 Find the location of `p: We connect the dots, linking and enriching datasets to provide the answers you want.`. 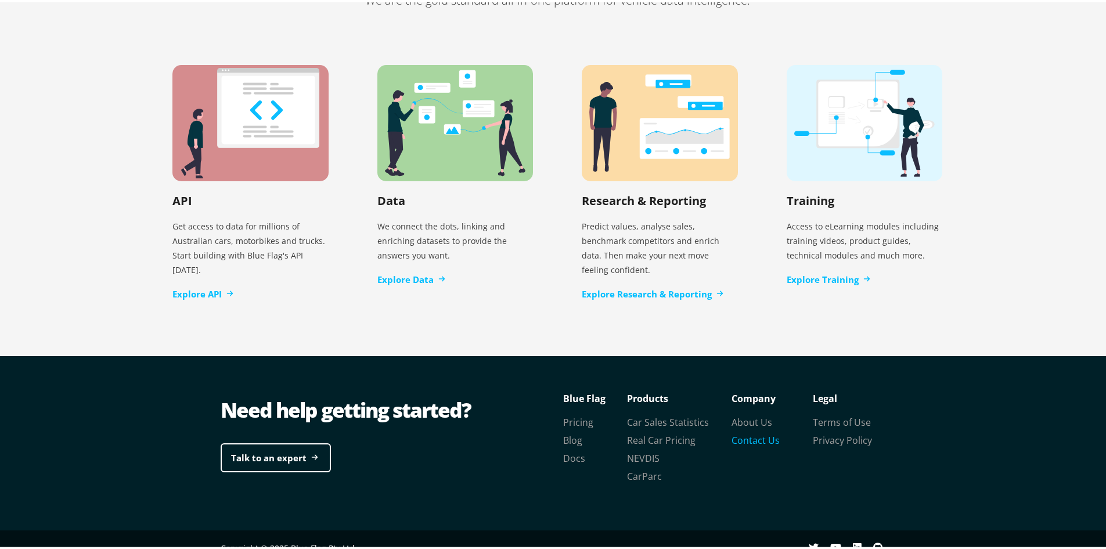

p: We connect the dots, linking and enriching datasets to provide the answers you want. is located at coordinates (455, 238).